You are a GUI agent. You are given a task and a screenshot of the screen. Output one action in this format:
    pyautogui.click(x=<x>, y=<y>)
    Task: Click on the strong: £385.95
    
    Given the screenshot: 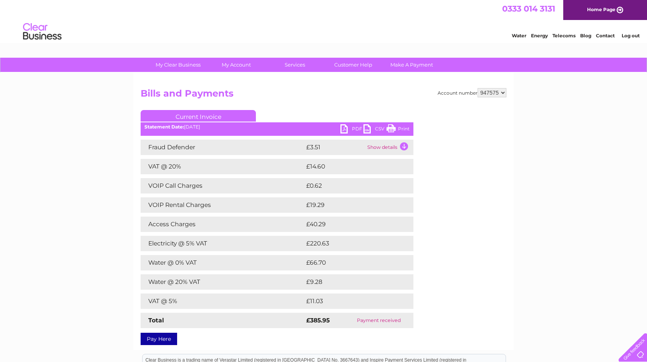 What is the action you would take?
    pyautogui.click(x=318, y=320)
    